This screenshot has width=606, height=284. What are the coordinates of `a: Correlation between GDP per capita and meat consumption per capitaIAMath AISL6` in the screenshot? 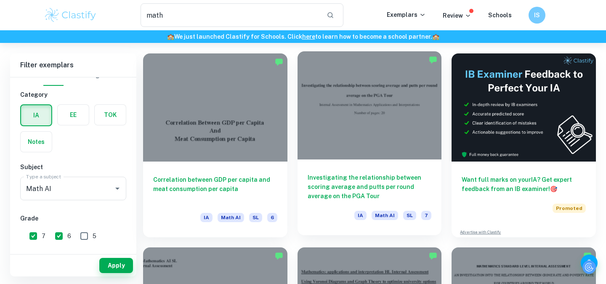 It's located at (215, 145).